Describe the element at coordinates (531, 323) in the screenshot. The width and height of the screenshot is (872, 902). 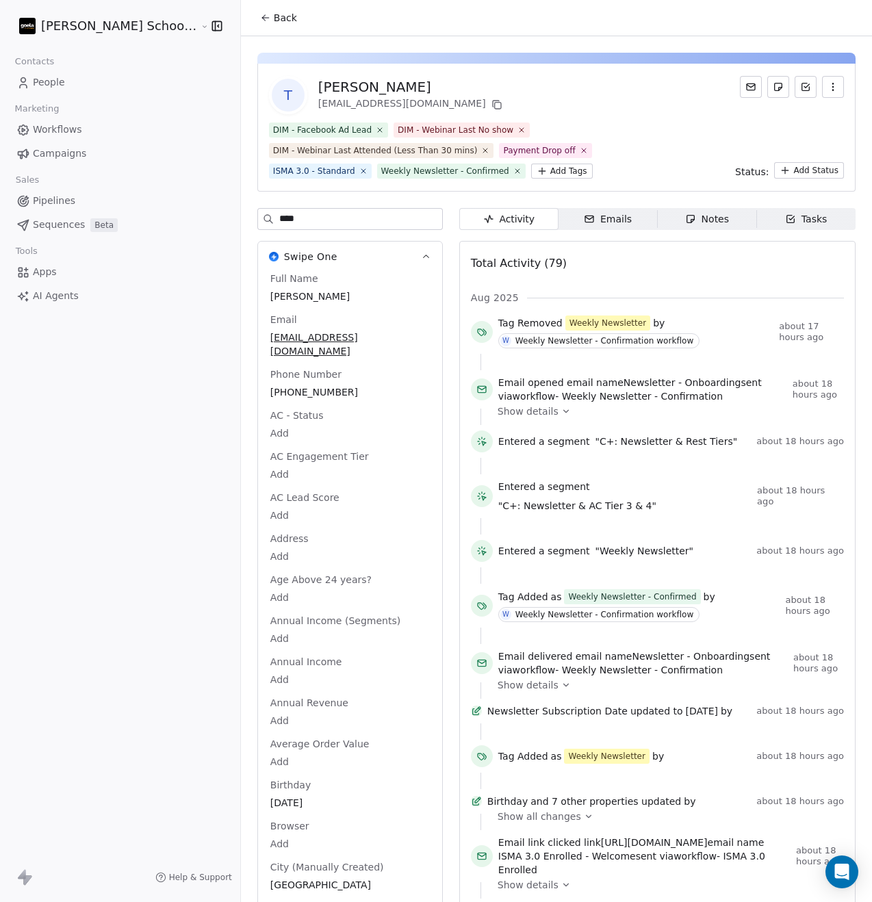
I see `span: Tag Removed` at that location.